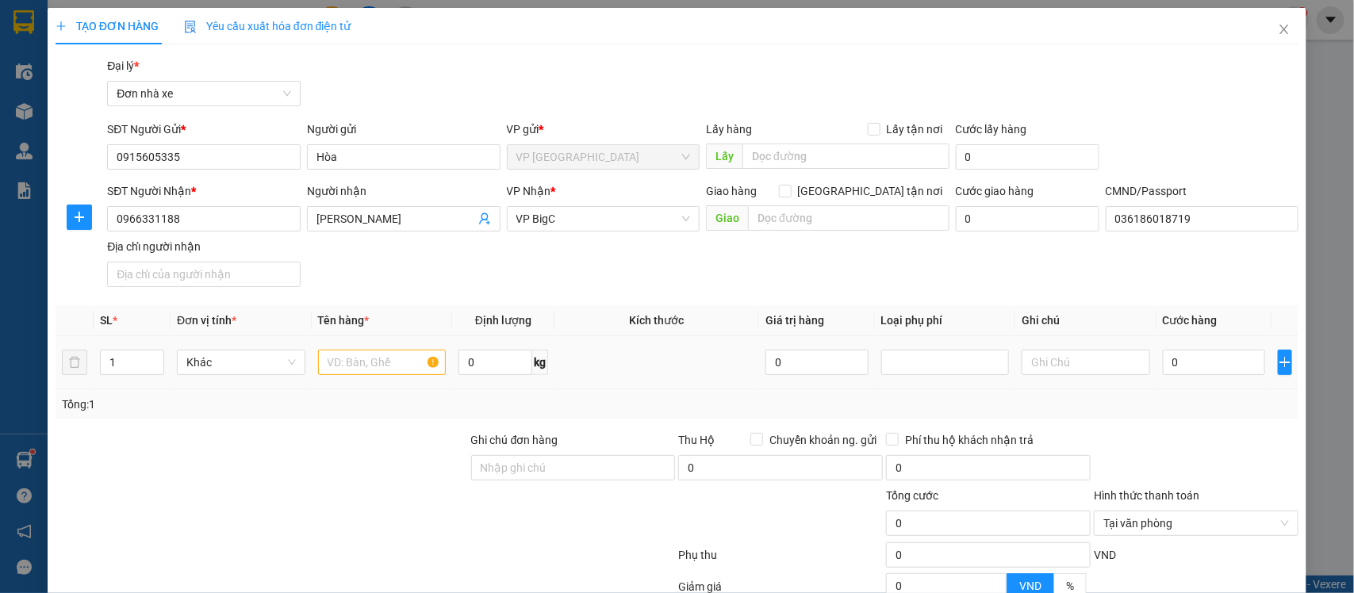 The width and height of the screenshot is (1354, 593). I want to click on span: Đơn nhà xe, so click(204, 94).